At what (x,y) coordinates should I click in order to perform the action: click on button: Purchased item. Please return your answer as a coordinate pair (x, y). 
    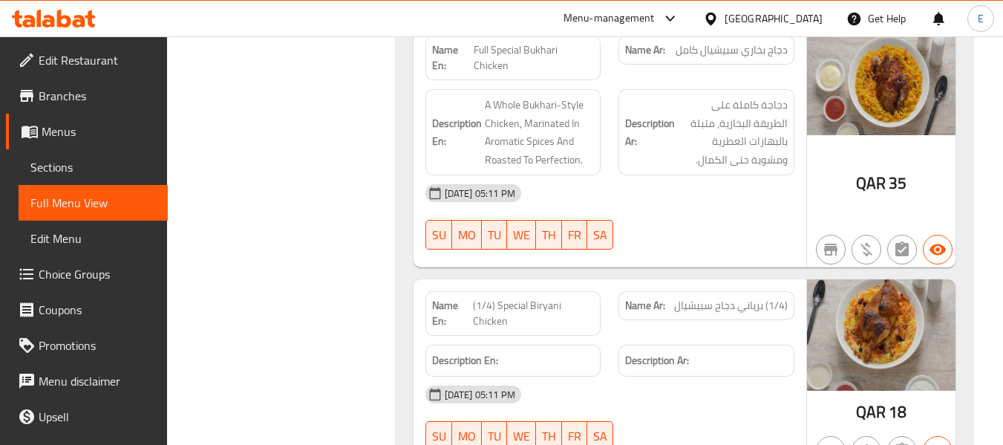
    Looking at the image, I should click on (866, 249).